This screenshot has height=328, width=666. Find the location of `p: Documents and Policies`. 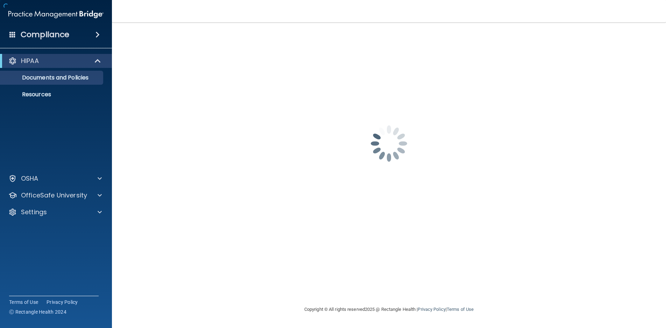

p: Documents and Policies is located at coordinates (52, 78).